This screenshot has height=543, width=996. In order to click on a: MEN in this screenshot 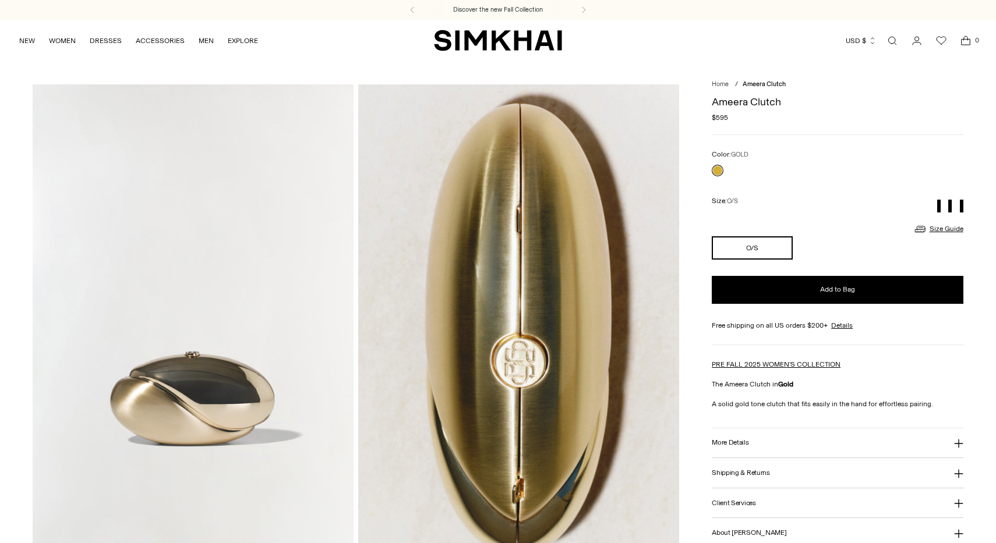, I will do `click(206, 41)`.